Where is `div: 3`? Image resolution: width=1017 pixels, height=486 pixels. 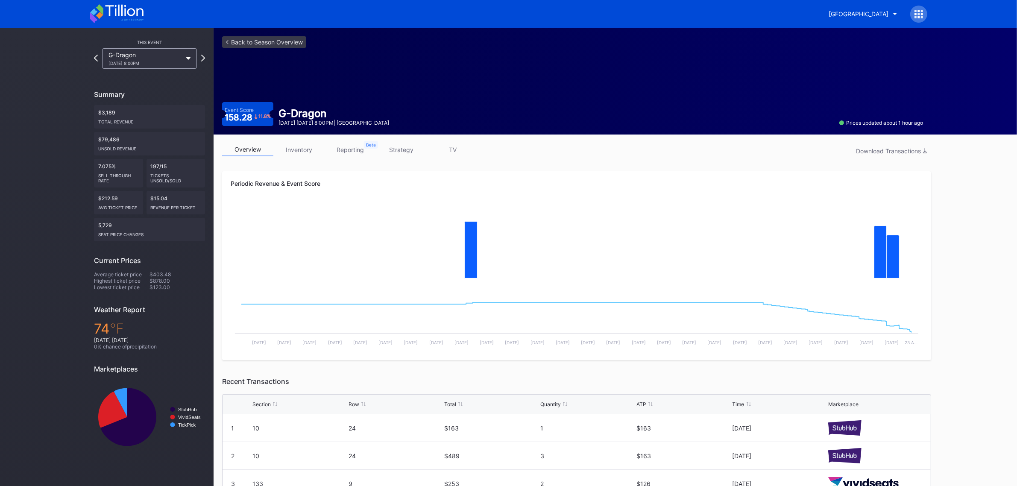 div: 3 is located at coordinates (588, 456).